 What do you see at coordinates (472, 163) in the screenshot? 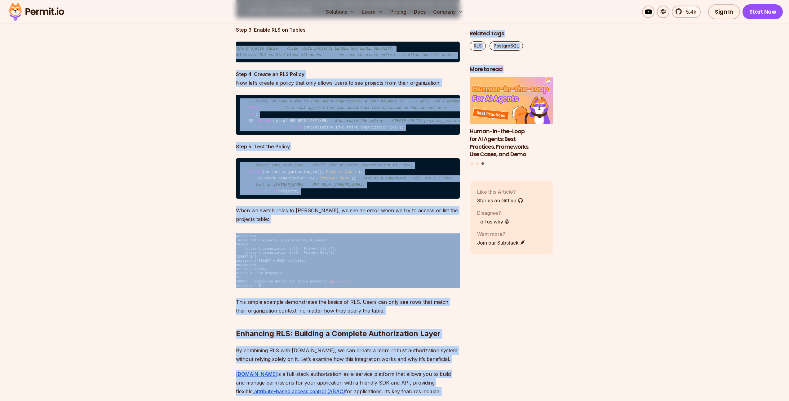
I see `button: Go to slide 1` at bounding box center [472, 163].